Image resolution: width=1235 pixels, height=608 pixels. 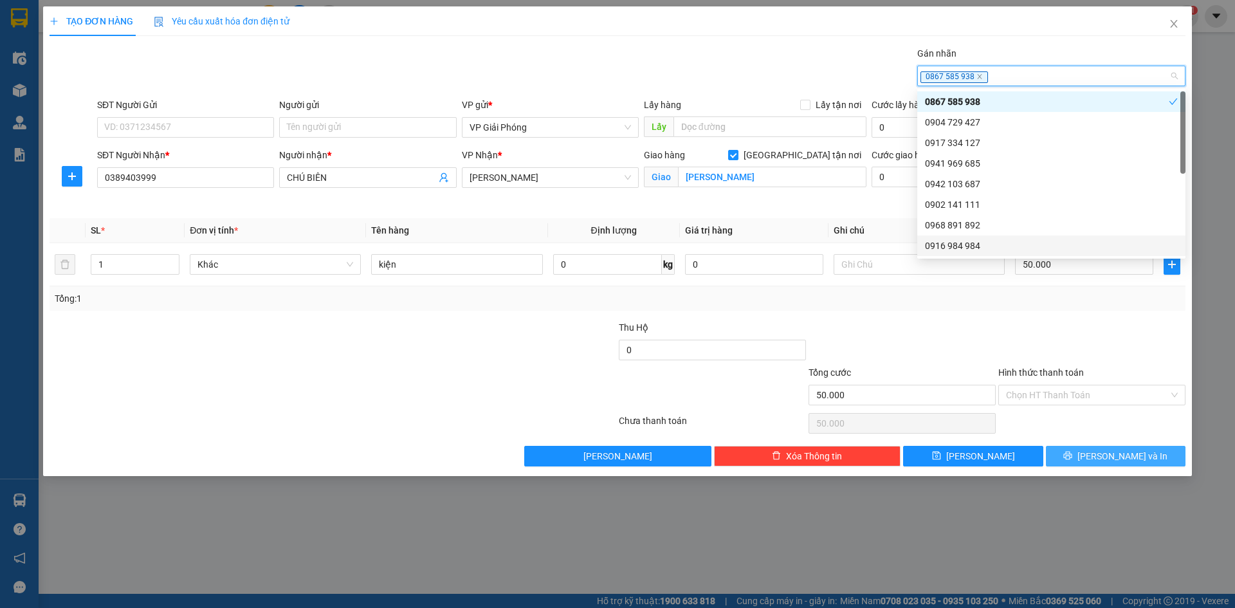 I want to click on span: Yêu cầu xuất hóa đơn điện tử, so click(x=221, y=21).